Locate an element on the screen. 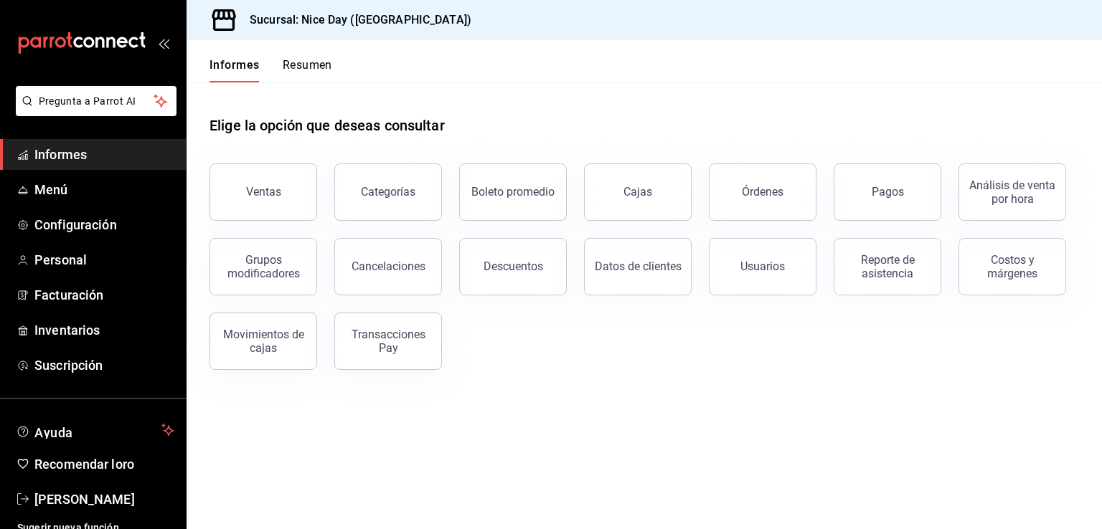 This screenshot has width=1102, height=529. button: Boleto promedio is located at coordinates (513, 192).